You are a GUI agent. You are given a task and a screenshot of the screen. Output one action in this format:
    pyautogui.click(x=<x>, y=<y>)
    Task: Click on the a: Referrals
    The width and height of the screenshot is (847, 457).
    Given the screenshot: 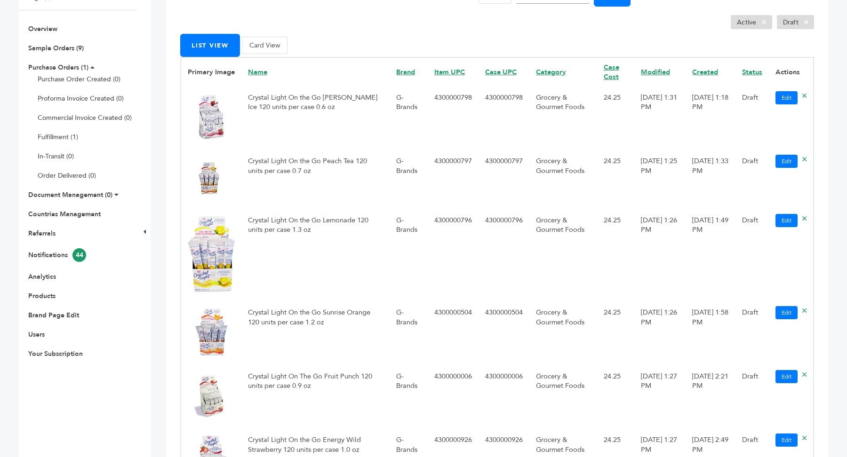 What is the action you would take?
    pyautogui.click(x=42, y=233)
    